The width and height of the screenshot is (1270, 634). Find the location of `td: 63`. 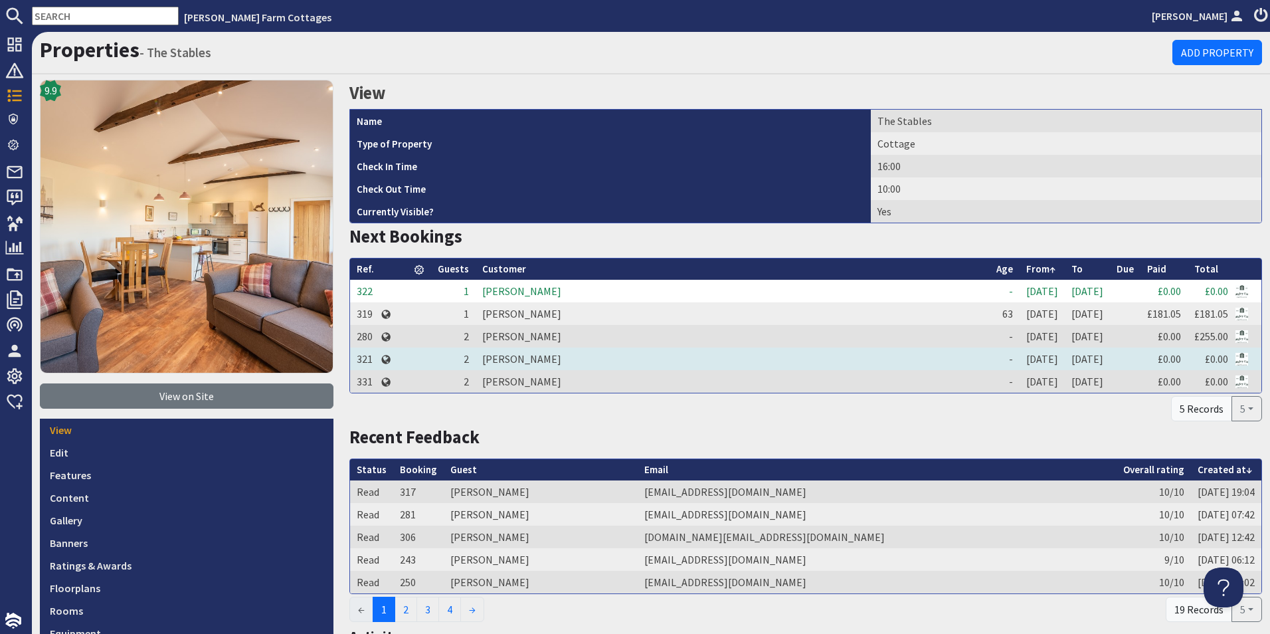

td: 63 is located at coordinates (1005, 314).